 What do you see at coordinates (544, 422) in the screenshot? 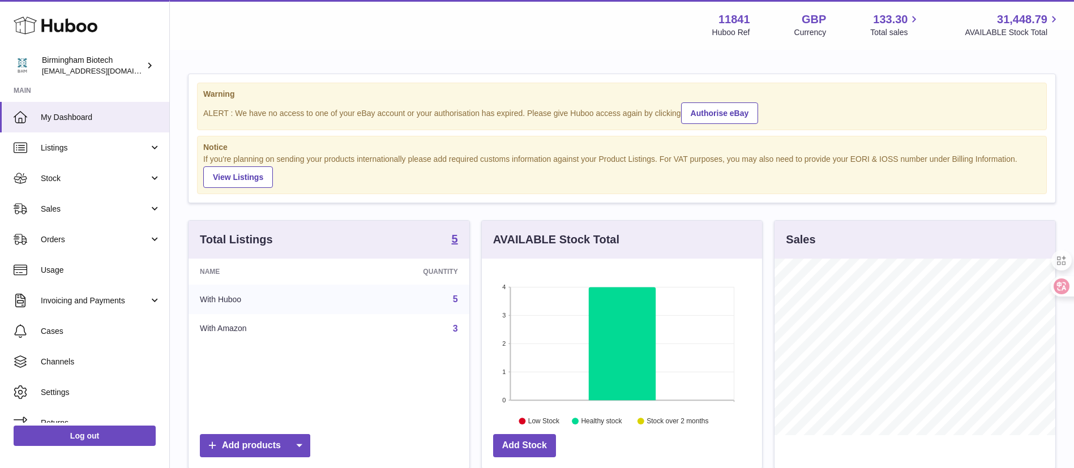
I see `text: Low Stock` at bounding box center [544, 422].